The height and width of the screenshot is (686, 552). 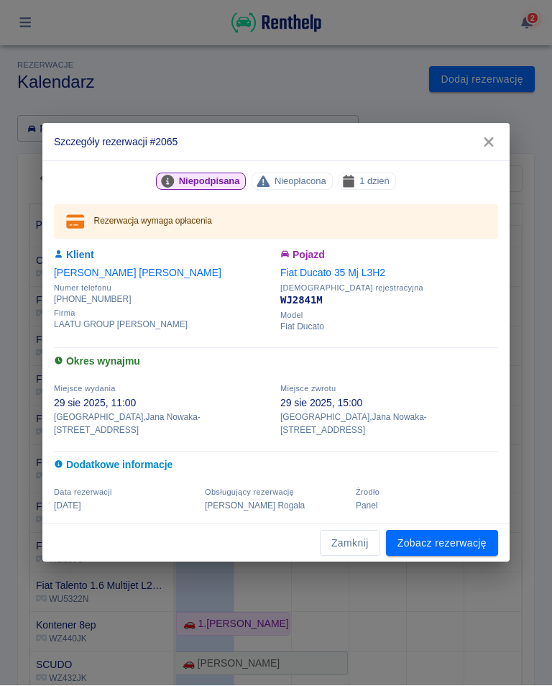 I want to click on h6: Dodatkowe informacje, so click(x=276, y=465).